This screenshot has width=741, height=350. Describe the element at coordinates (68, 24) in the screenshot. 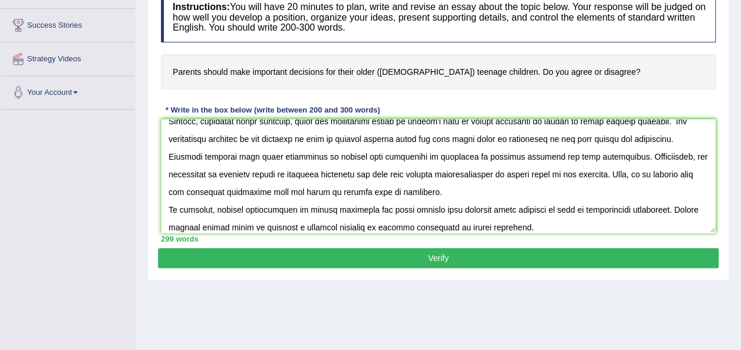

I see `a: Success Stories` at that location.